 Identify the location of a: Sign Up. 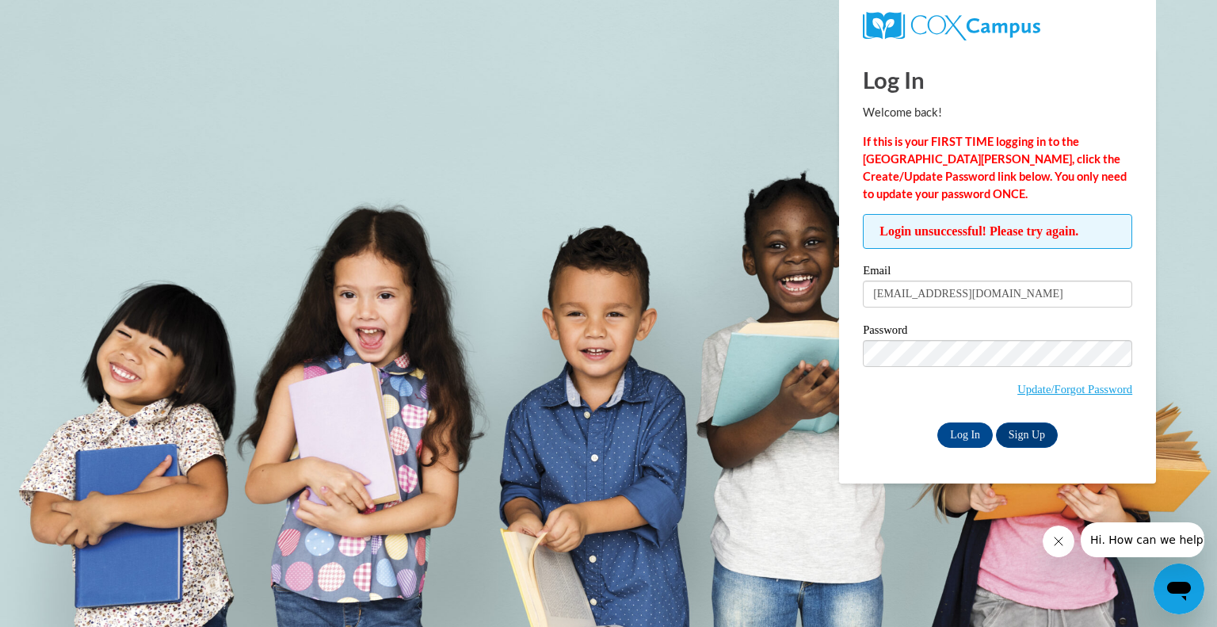
(1027, 435).